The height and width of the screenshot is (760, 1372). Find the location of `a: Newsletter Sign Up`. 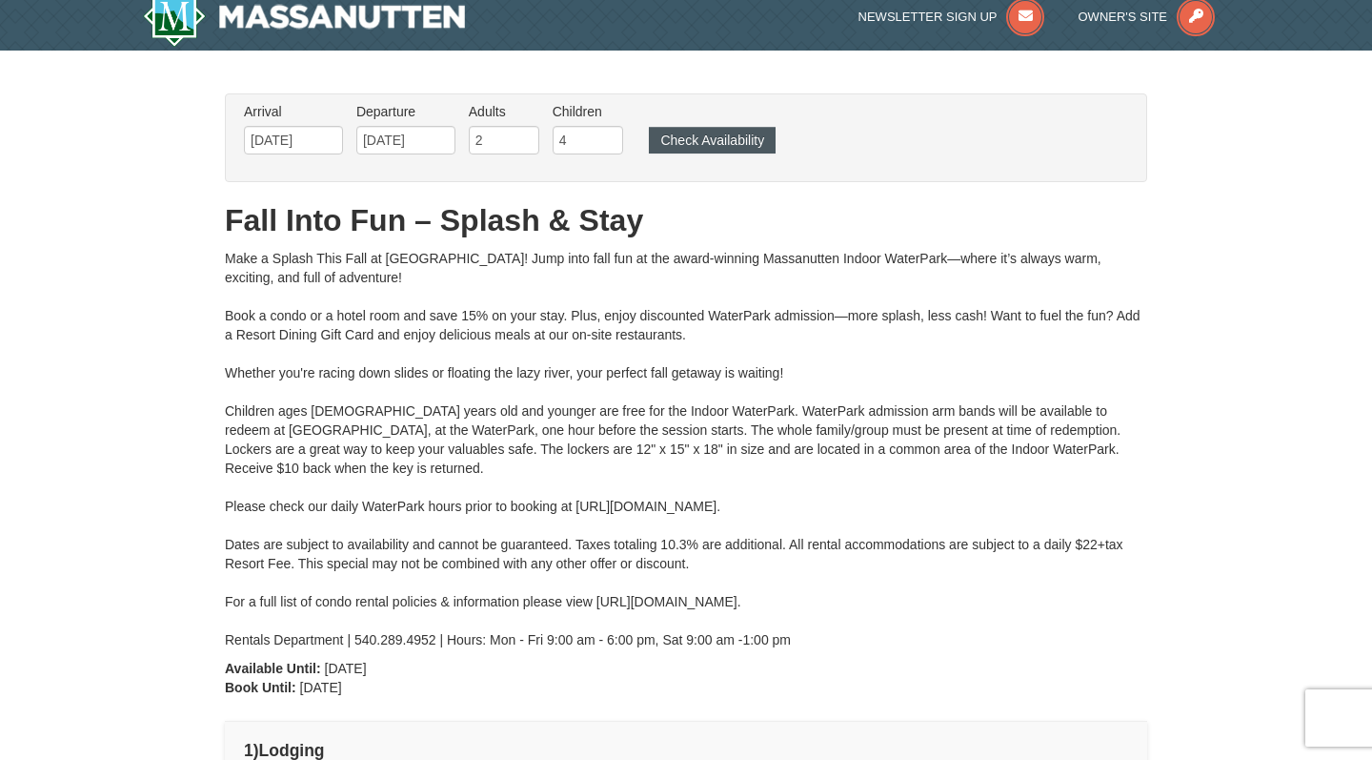

a: Newsletter Sign Up is located at coordinates (952, 16).